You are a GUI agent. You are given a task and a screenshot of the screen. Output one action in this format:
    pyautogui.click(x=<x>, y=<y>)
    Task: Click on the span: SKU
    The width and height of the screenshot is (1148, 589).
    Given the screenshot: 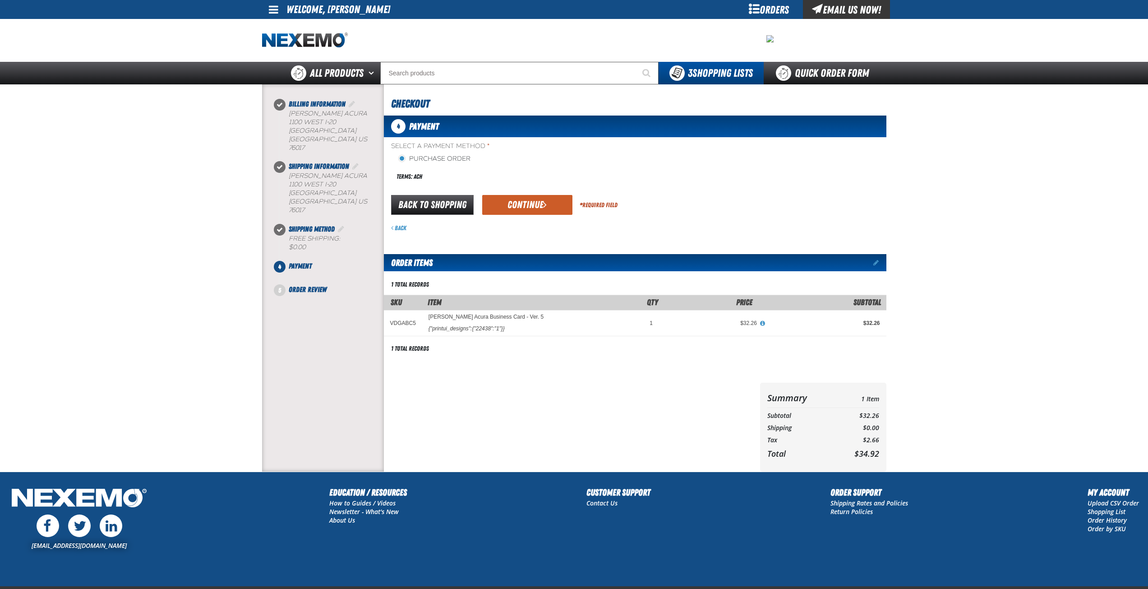 What is the action you would take?
    pyautogui.click(x=396, y=302)
    